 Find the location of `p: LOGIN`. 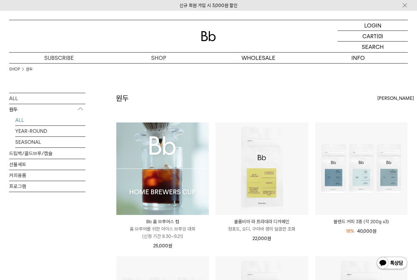

p: LOGIN is located at coordinates (372, 25).